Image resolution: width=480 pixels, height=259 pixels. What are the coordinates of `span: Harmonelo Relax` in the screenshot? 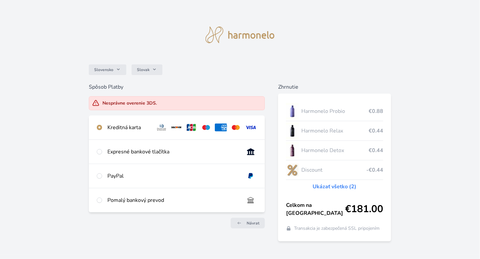 It's located at (335, 131).